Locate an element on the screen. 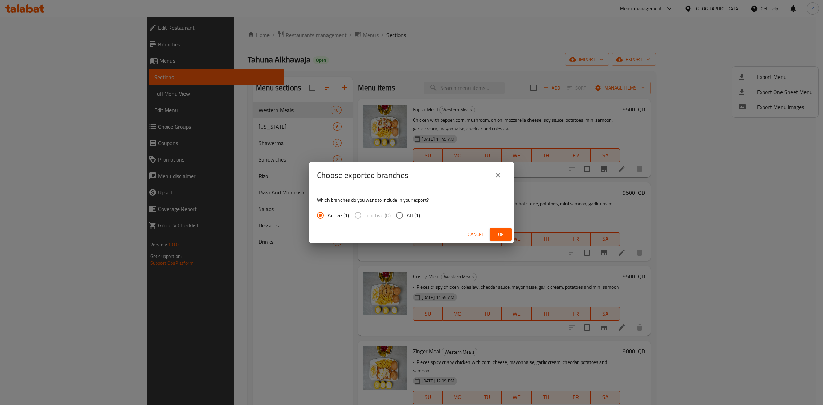 This screenshot has height=405, width=823. button: Ok is located at coordinates (501, 234).